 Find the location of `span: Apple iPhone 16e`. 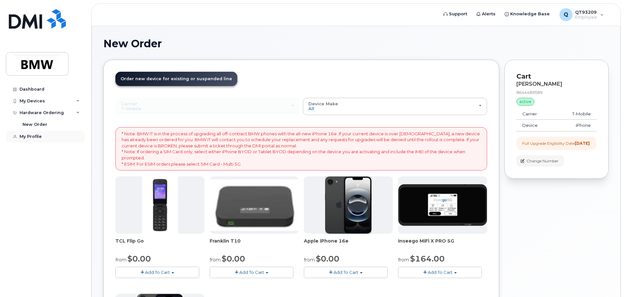

span: Apple iPhone 16e is located at coordinates (348, 244).